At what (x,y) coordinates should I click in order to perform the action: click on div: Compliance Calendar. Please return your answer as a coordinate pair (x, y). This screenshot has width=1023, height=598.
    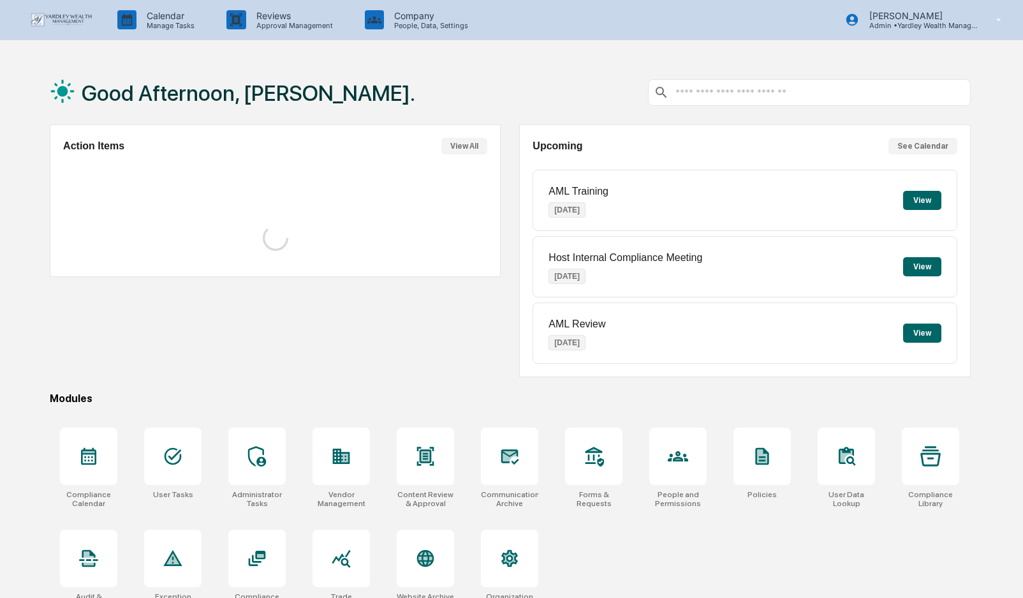
    Looking at the image, I should click on (89, 499).